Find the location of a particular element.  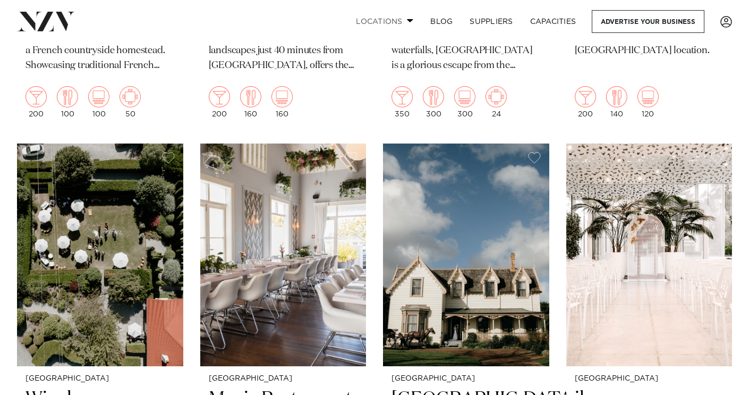

div: 140 is located at coordinates (617, 102).